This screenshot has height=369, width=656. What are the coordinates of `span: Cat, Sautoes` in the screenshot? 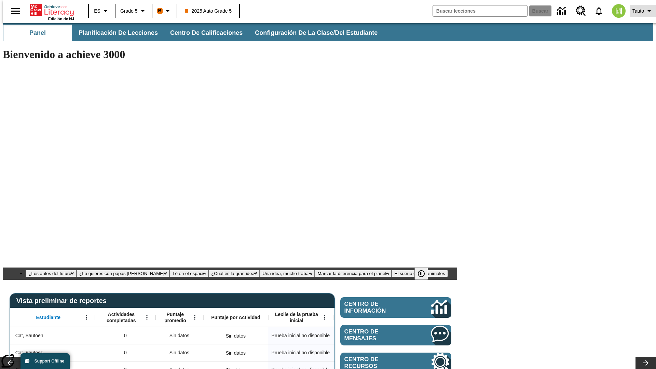 It's located at (29, 352).